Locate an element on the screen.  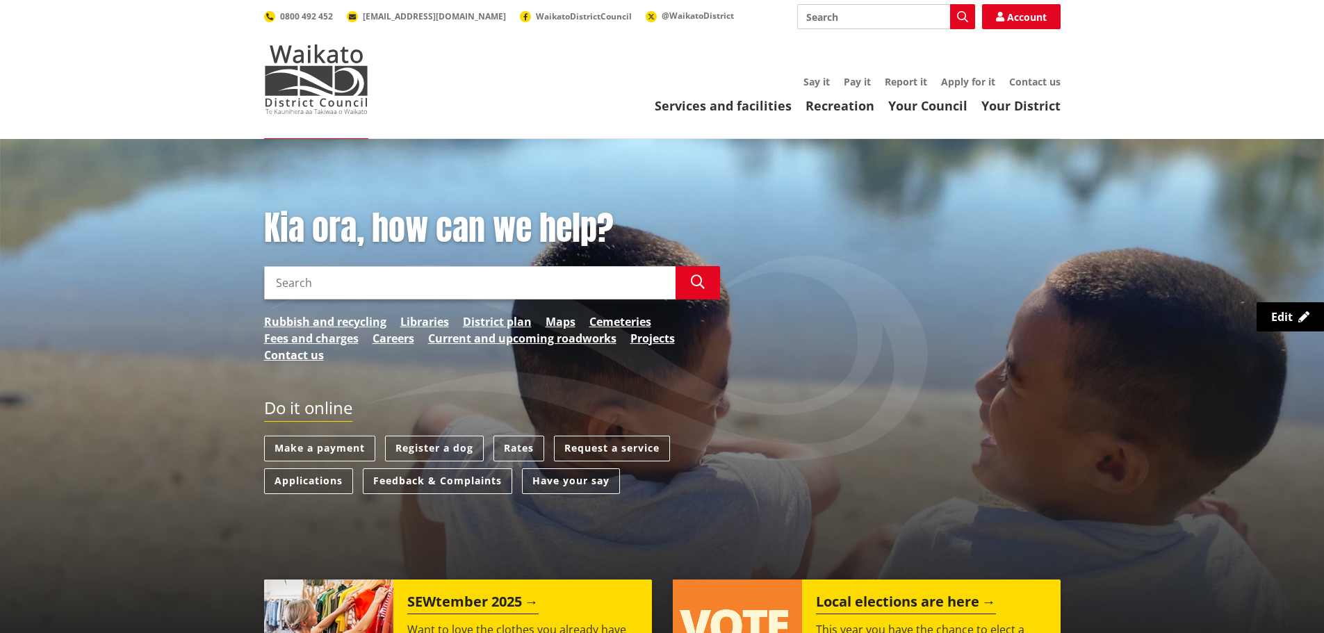
a: WaikatoDistrictCouncil is located at coordinates (575, 16).